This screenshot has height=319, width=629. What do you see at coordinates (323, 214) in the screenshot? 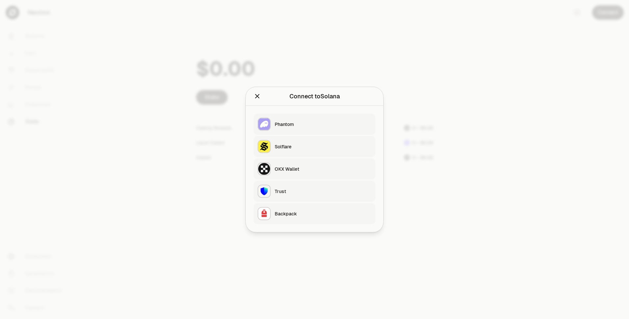
I see `div: Backpack` at bounding box center [323, 214].